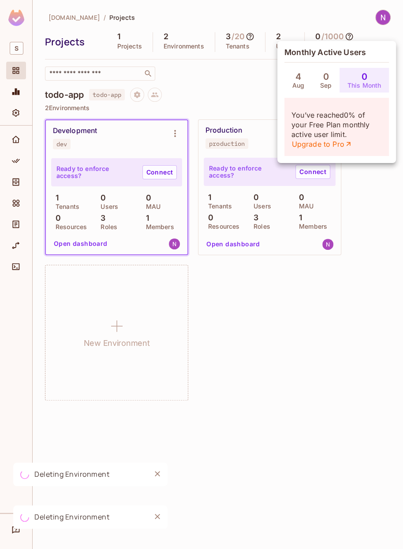  What do you see at coordinates (336, 130) in the screenshot?
I see `p: You’ve reached 0 % of your Free Plan monthly active user limit.` at bounding box center [336, 130].